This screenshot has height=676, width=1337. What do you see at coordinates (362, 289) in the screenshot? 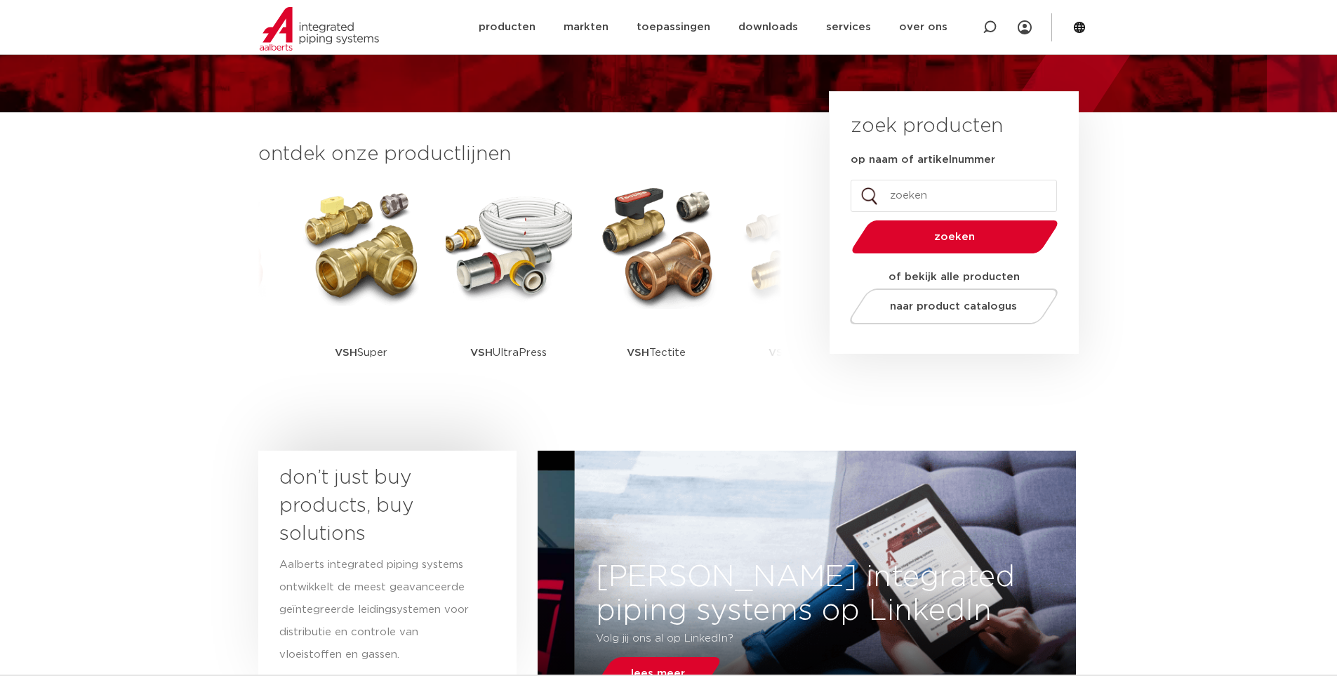
I see `a: VSHSuper` at bounding box center [362, 289].